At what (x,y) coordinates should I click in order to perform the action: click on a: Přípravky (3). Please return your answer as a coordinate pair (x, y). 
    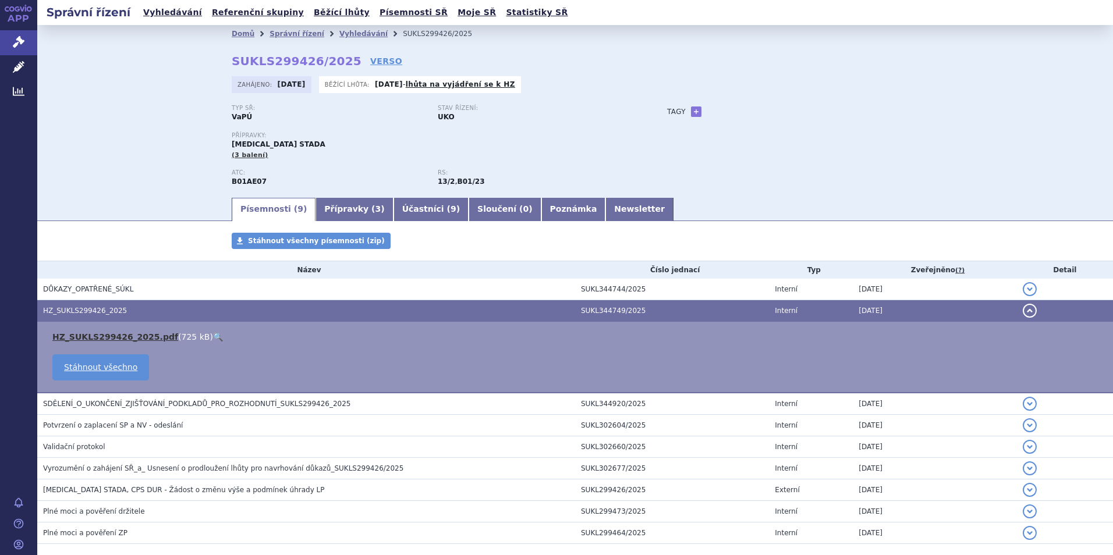
    Looking at the image, I should click on (354, 210).